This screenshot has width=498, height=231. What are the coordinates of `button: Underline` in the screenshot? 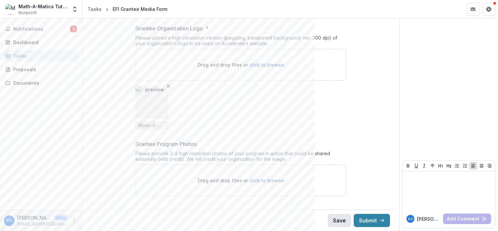 It's located at (416, 166).